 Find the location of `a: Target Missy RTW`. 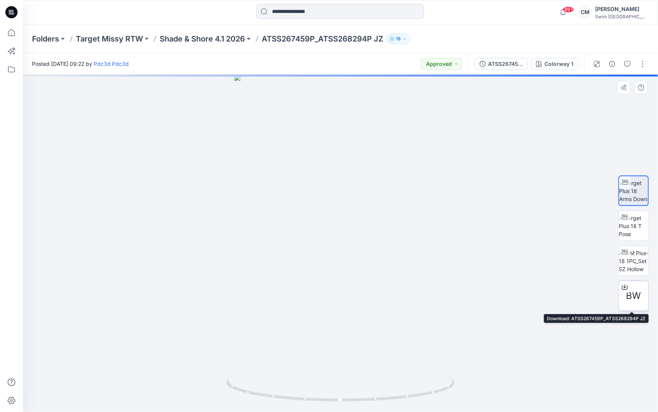

a: Target Missy RTW is located at coordinates (109, 39).